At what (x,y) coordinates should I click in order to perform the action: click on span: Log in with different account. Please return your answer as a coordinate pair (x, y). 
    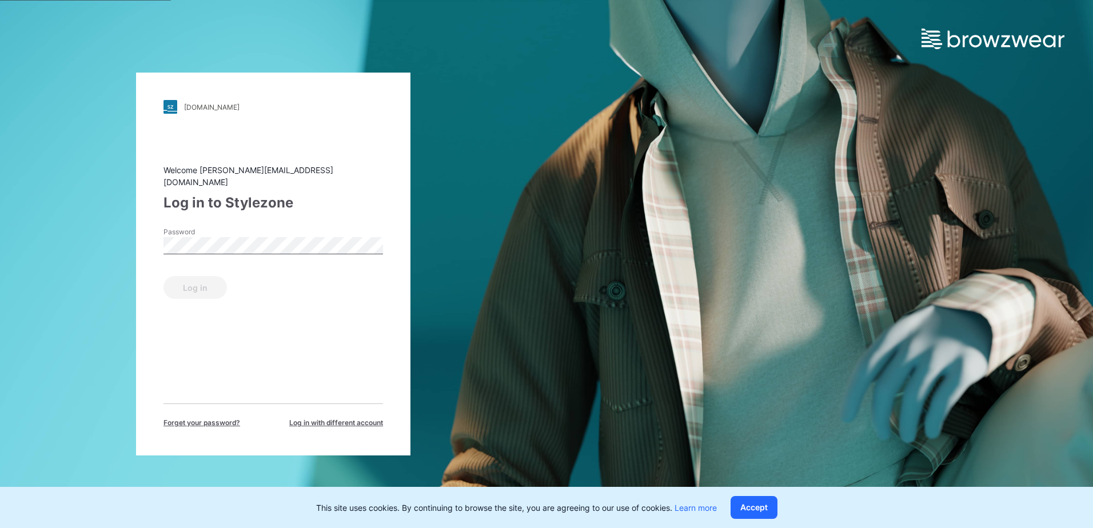
    Looking at the image, I should click on (336, 423).